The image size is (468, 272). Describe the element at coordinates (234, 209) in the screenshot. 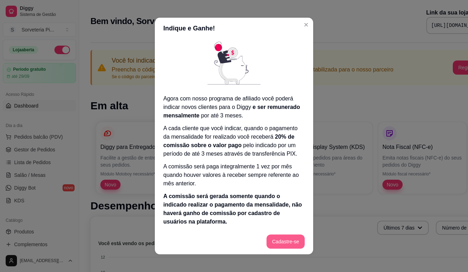

I see `p: A comissão será gerada somente quando o indicado realizar o pagamento da mensalidade, não haverá ...` at that location.